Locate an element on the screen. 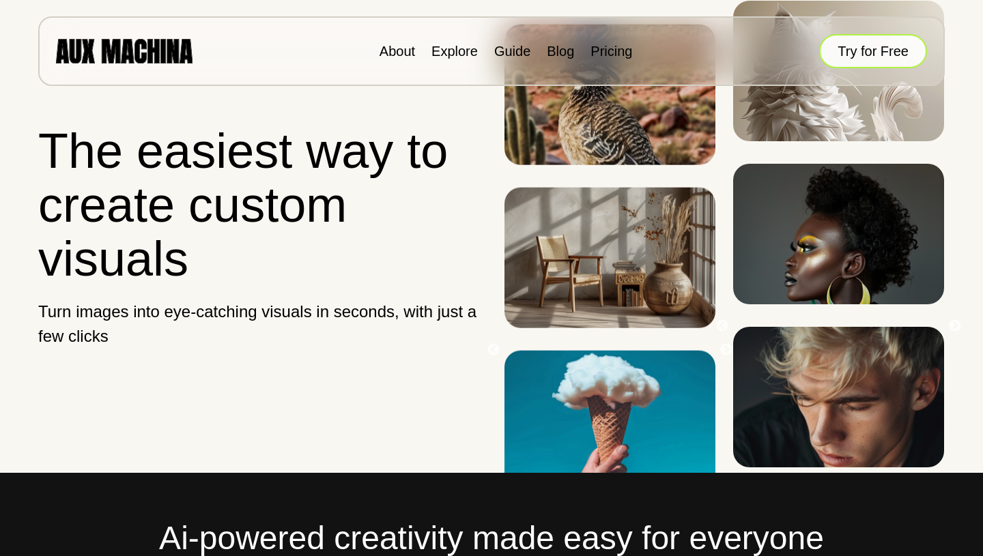 The width and height of the screenshot is (983, 556). a: Explore is located at coordinates (455, 51).